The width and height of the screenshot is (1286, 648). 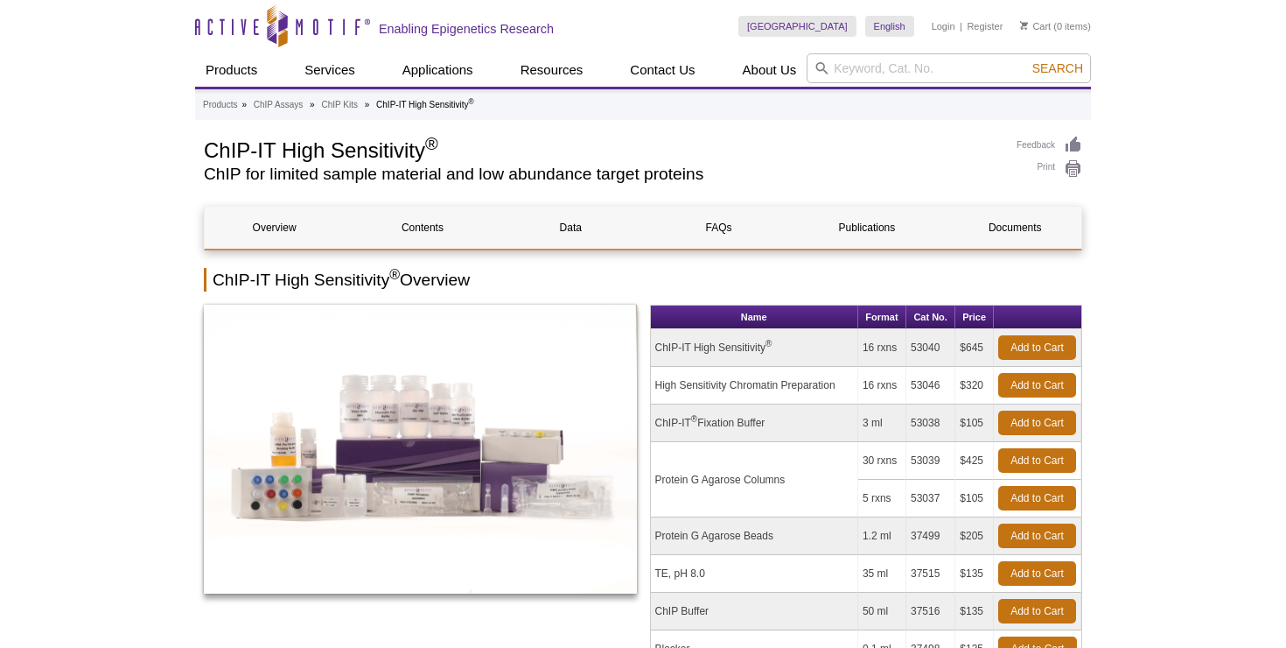 I want to click on a: ChIP Assays, so click(x=278, y=105).